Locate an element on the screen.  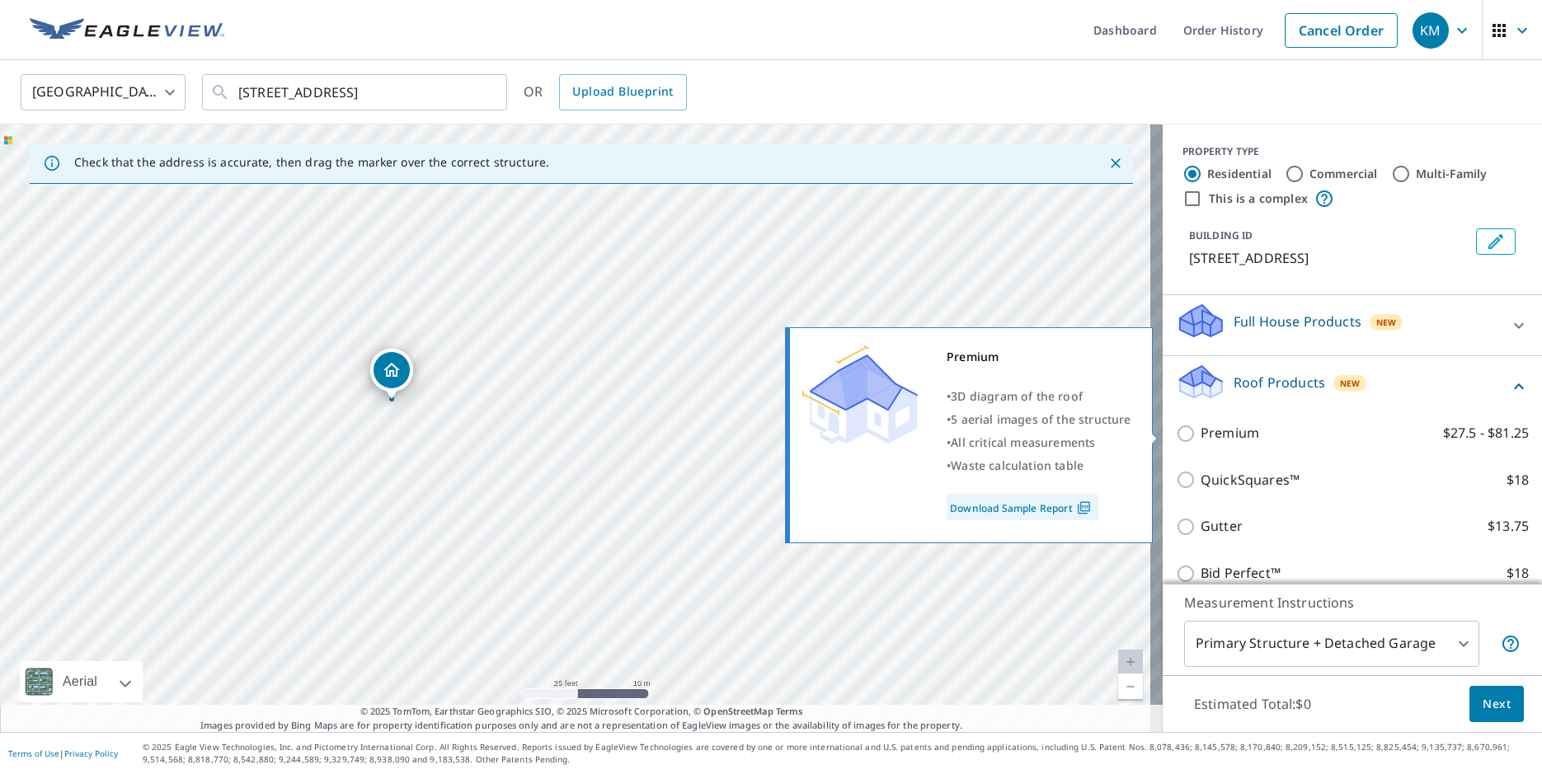
p: Bid Perfect™ is located at coordinates (1241, 573).